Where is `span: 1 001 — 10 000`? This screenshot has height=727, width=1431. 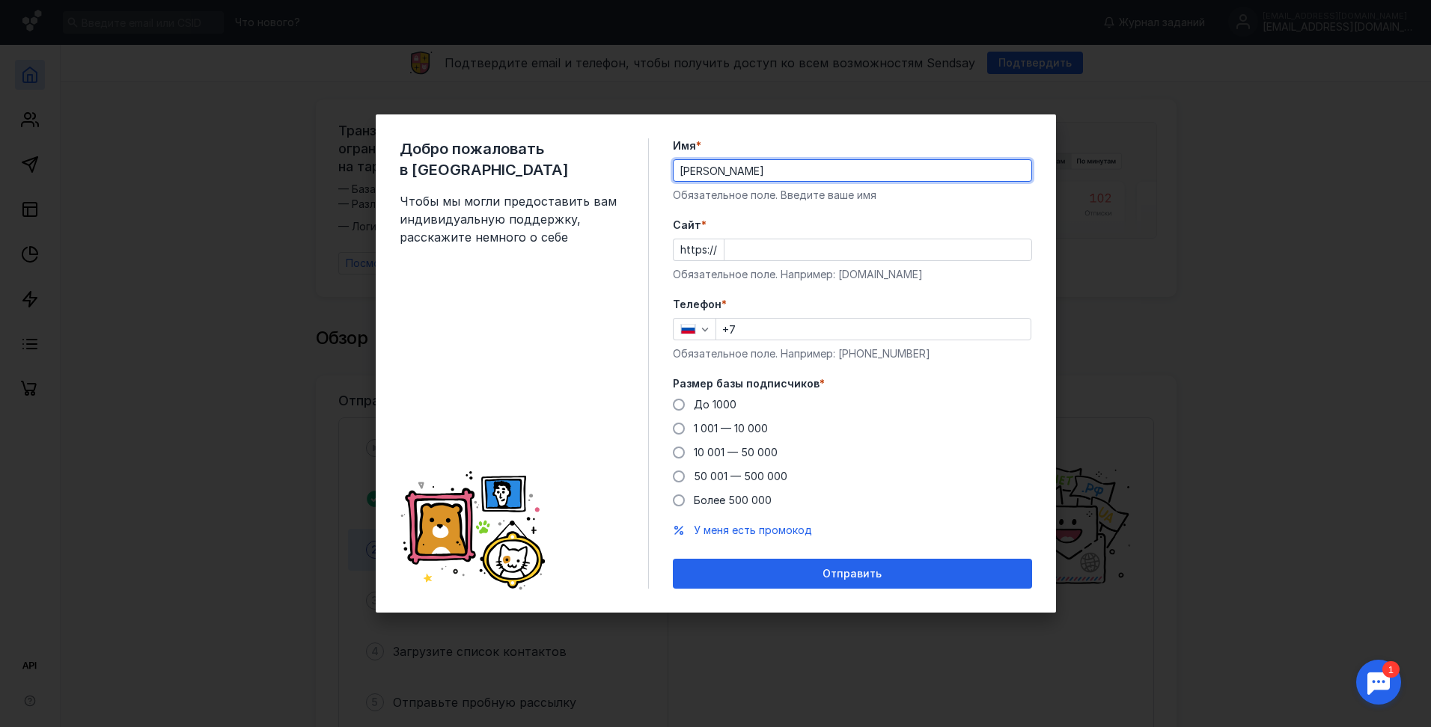 span: 1 001 — 10 000 is located at coordinates (730, 428).